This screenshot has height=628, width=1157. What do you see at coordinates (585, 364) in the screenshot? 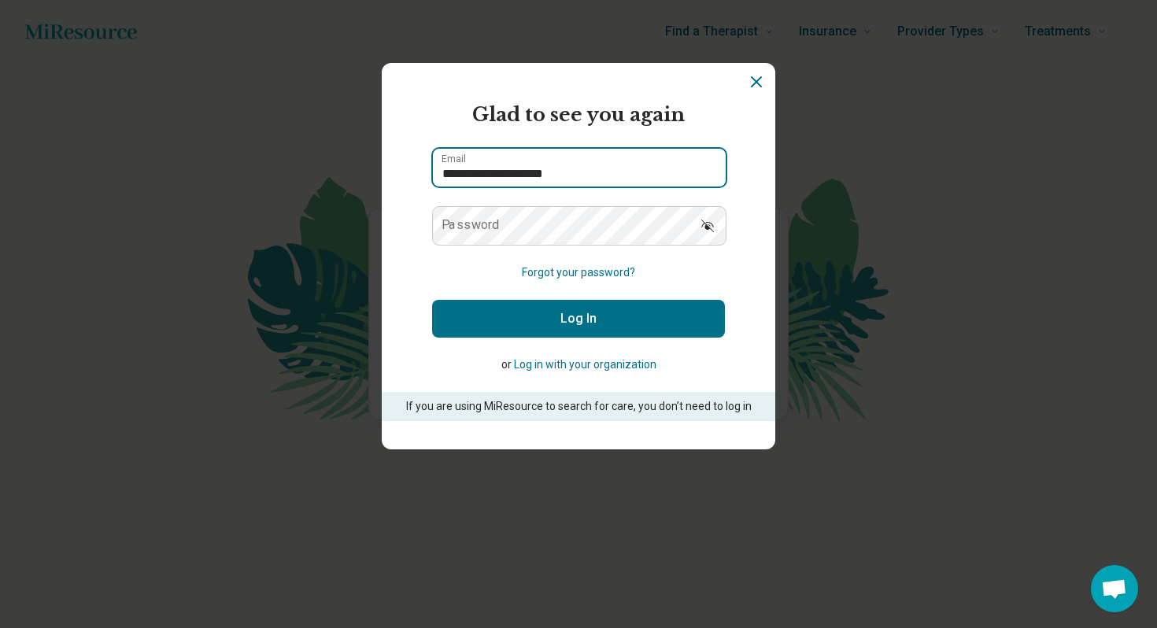
I see `button: Log in with your organization` at bounding box center [585, 364].